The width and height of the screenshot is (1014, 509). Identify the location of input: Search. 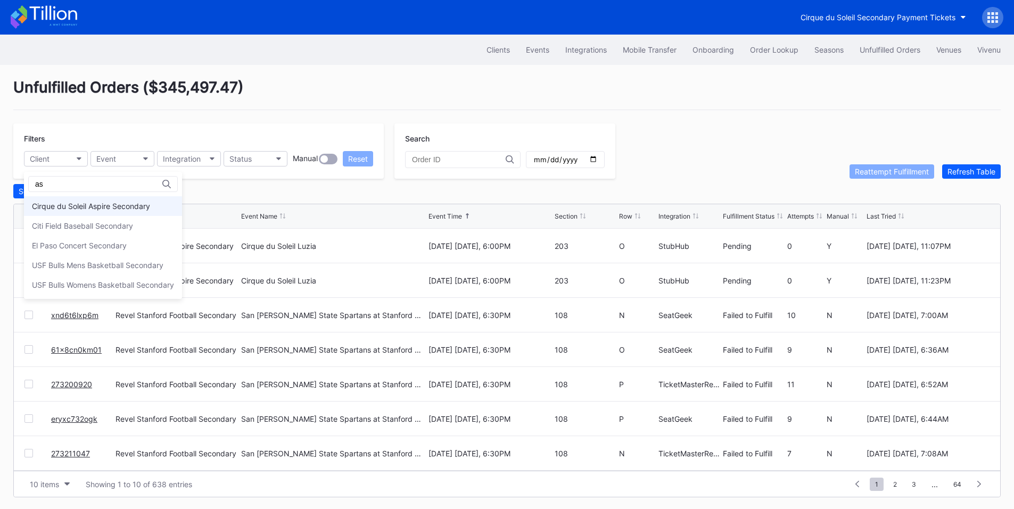
(81, 184).